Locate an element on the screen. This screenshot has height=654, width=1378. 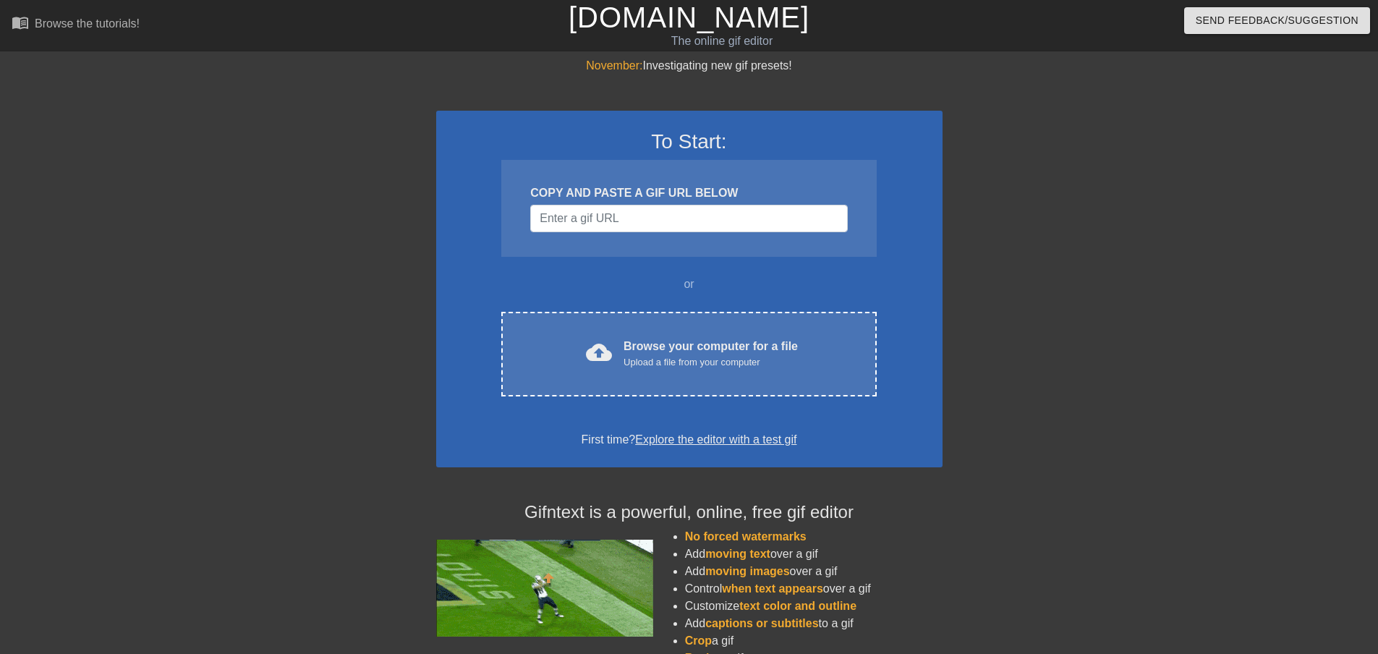
li: Control over a gif is located at coordinates (814, 589).